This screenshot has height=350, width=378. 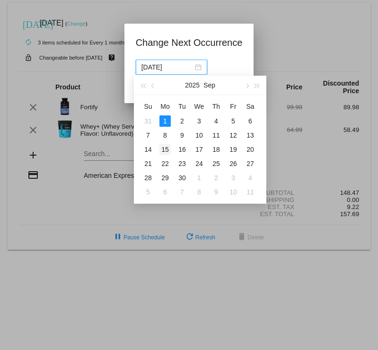 I want to click on td: 9/7/2025, so click(x=148, y=135).